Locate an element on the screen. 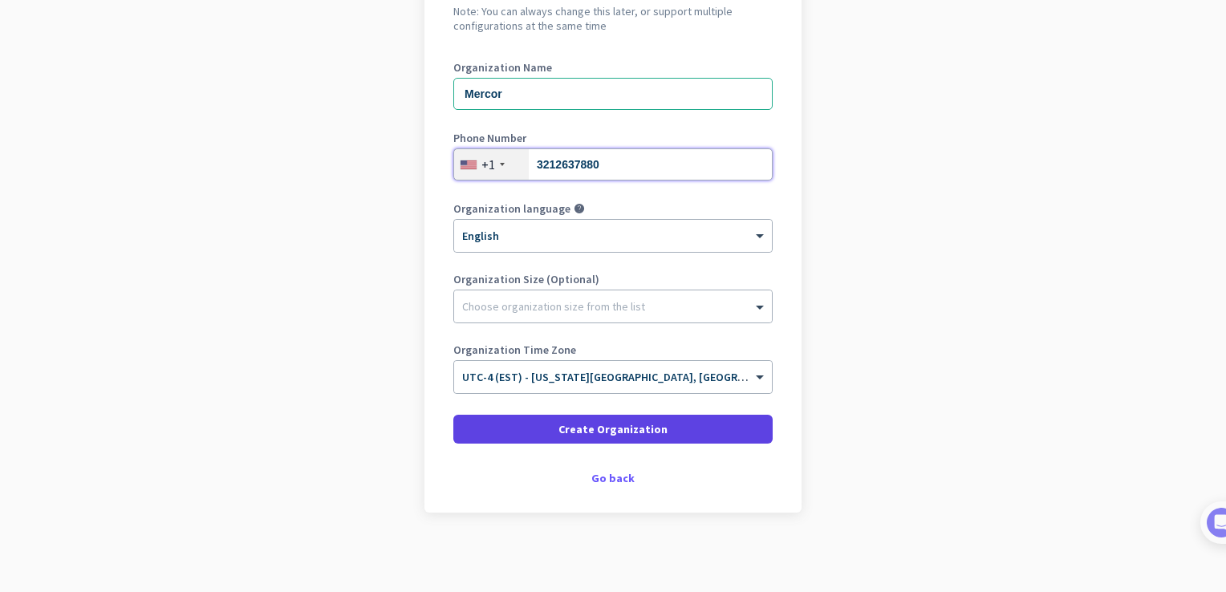  div: +1 is located at coordinates (488, 165).